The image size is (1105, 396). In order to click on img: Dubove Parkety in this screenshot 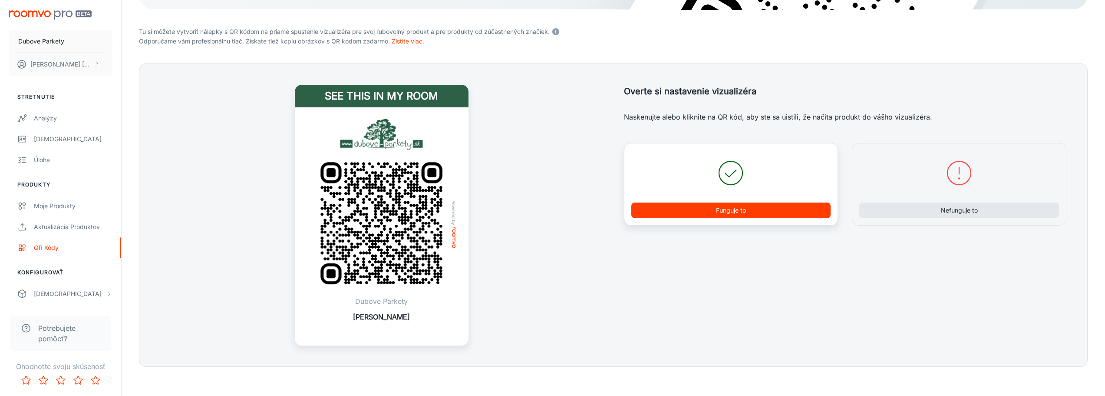, I will do `click(382, 134)`.